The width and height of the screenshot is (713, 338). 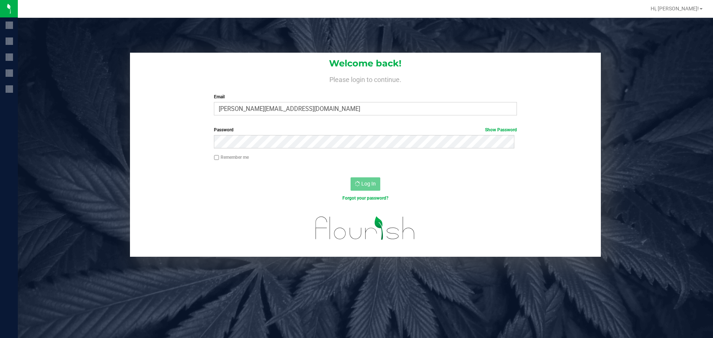 I want to click on button: Log In, so click(x=365, y=184).